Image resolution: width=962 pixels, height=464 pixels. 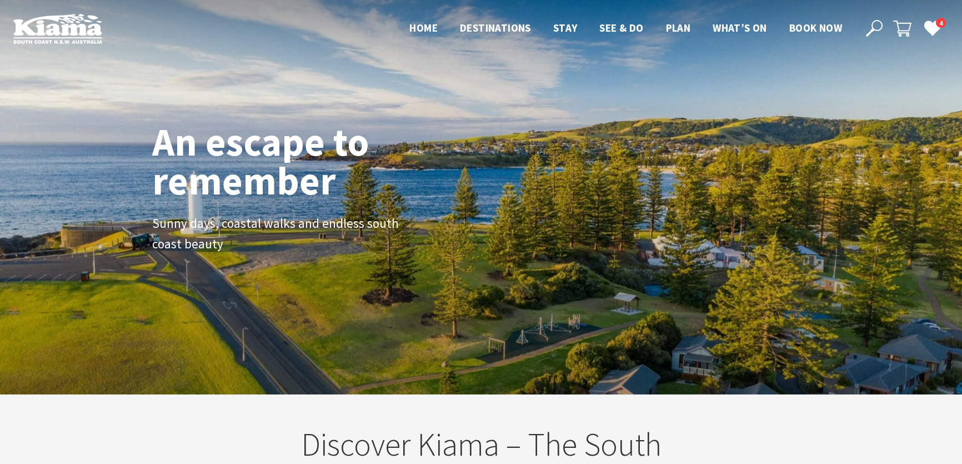 I want to click on h1: An escape to remember, so click(x=305, y=161).